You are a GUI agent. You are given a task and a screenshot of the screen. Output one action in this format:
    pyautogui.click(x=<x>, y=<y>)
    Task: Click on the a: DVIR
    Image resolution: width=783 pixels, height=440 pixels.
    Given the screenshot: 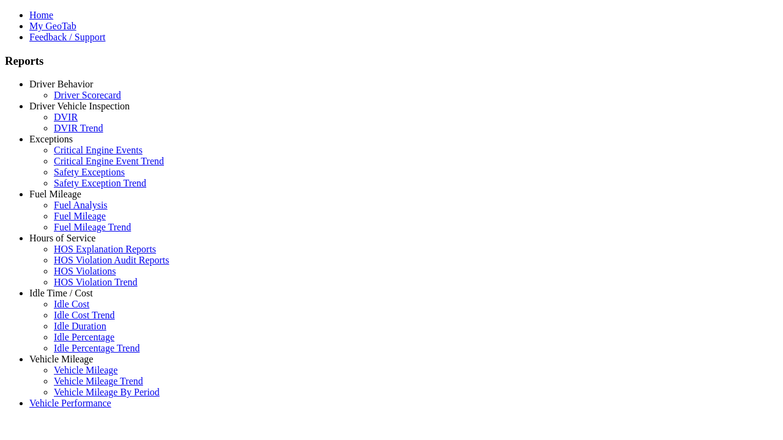 What is the action you would take?
    pyautogui.click(x=65, y=117)
    